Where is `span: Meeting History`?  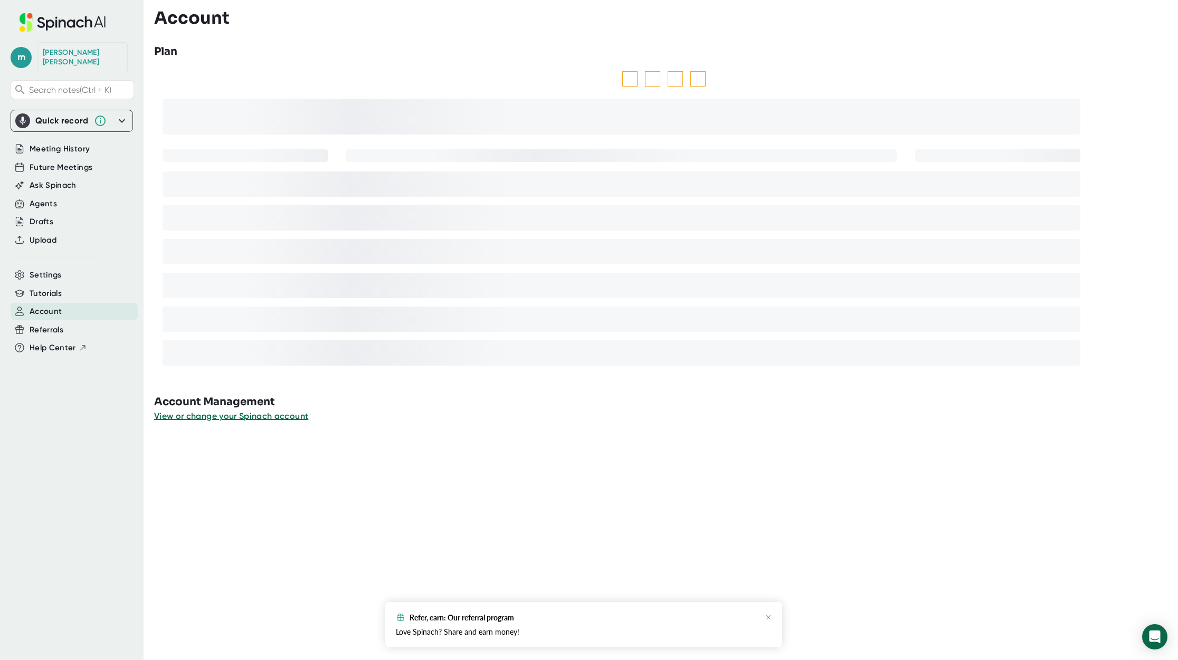 span: Meeting History is located at coordinates (60, 149).